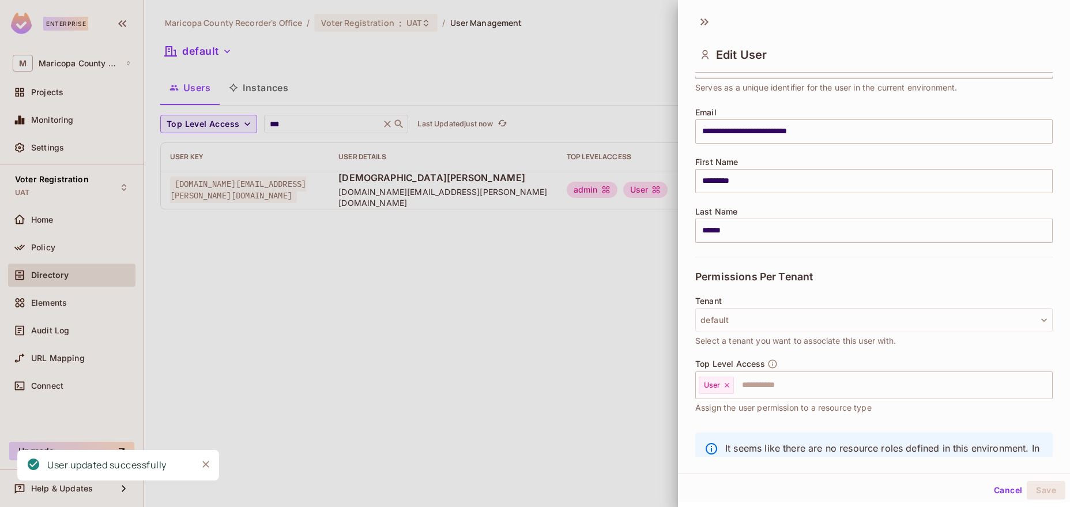  I want to click on span: Permissions Per Tenant, so click(754, 277).